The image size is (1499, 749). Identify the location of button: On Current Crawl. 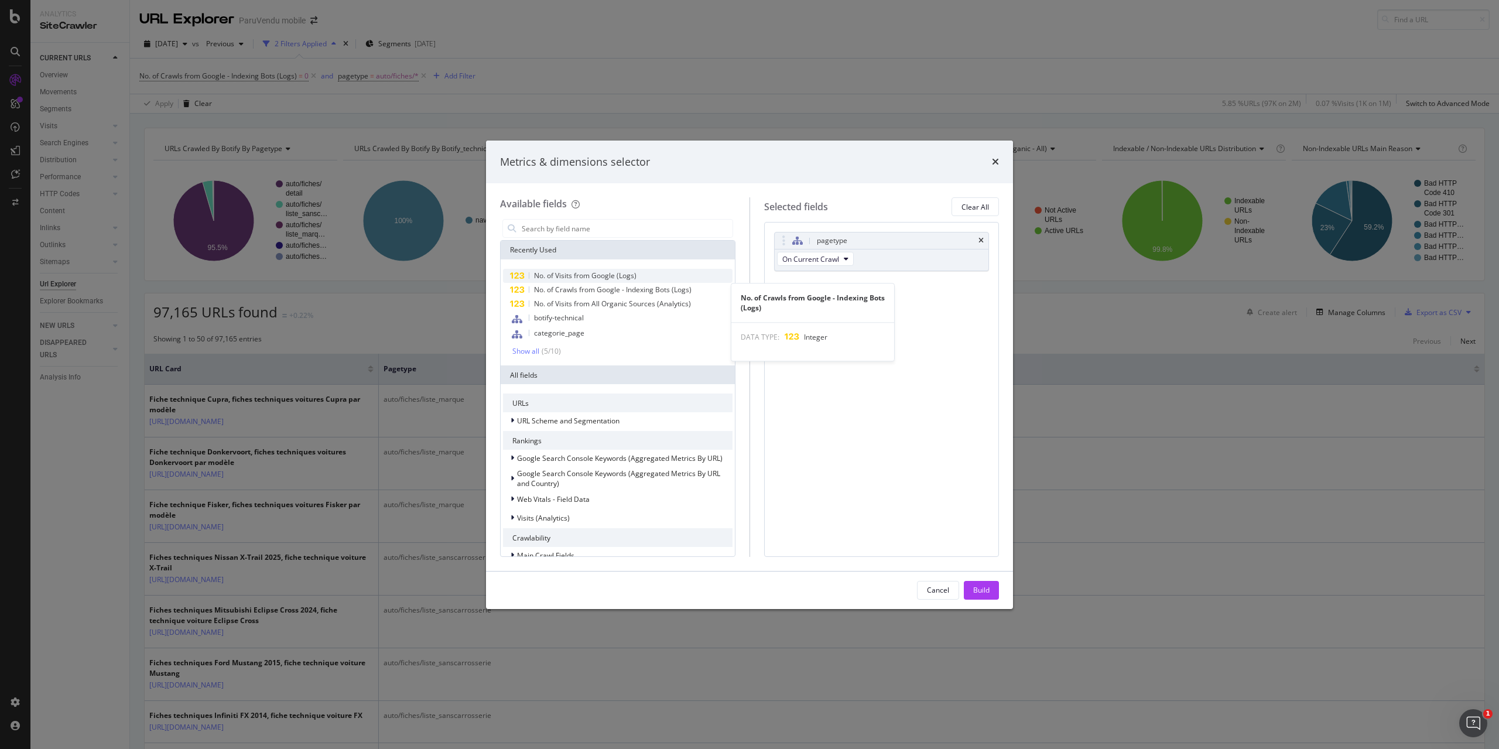
(815, 259).